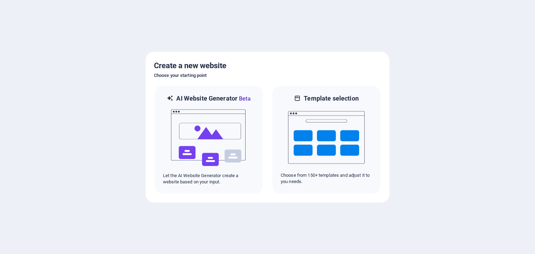 The image size is (535, 254). What do you see at coordinates (327, 179) in the screenshot?
I see `p: Choose from 150+ templates and adjust it to you needs.` at bounding box center [327, 179].